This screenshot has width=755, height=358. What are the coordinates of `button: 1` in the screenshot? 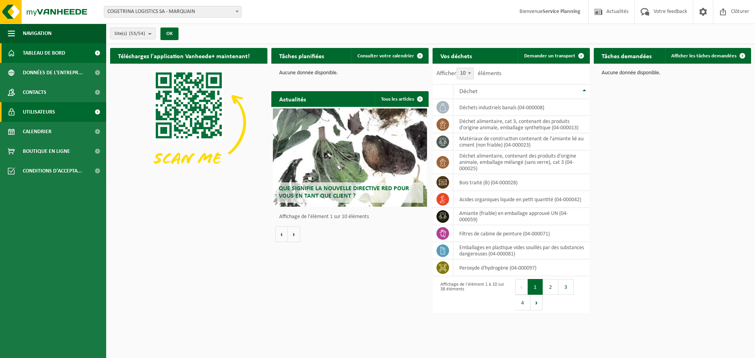 It's located at (535, 287).